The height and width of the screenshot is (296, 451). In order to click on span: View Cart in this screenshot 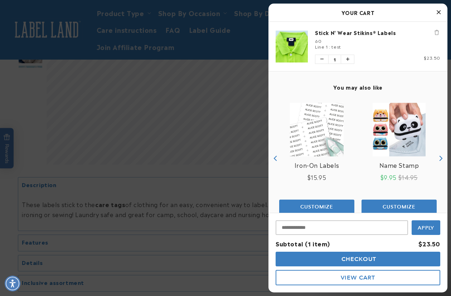, I will do `click(358, 278)`.